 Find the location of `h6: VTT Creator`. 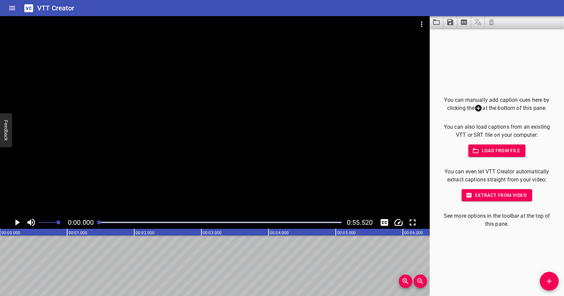

h6: VTT Creator is located at coordinates (56, 8).